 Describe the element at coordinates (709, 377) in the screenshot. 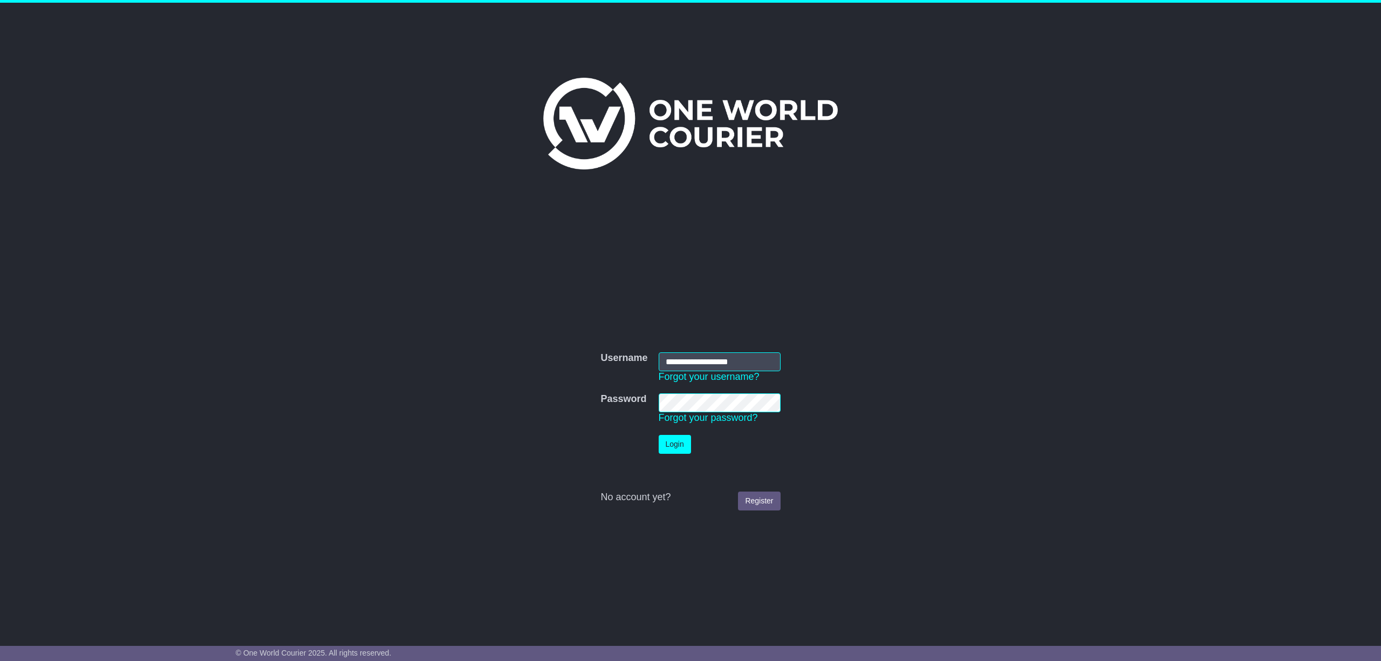

I see `a: Forgot your username?` at that location.